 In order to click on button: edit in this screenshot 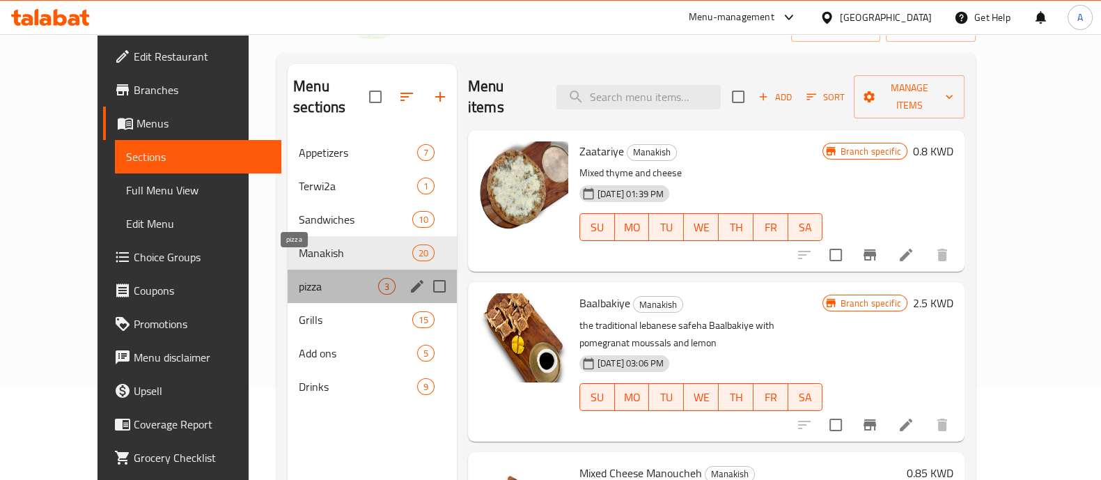, I will do `click(417, 286)`.